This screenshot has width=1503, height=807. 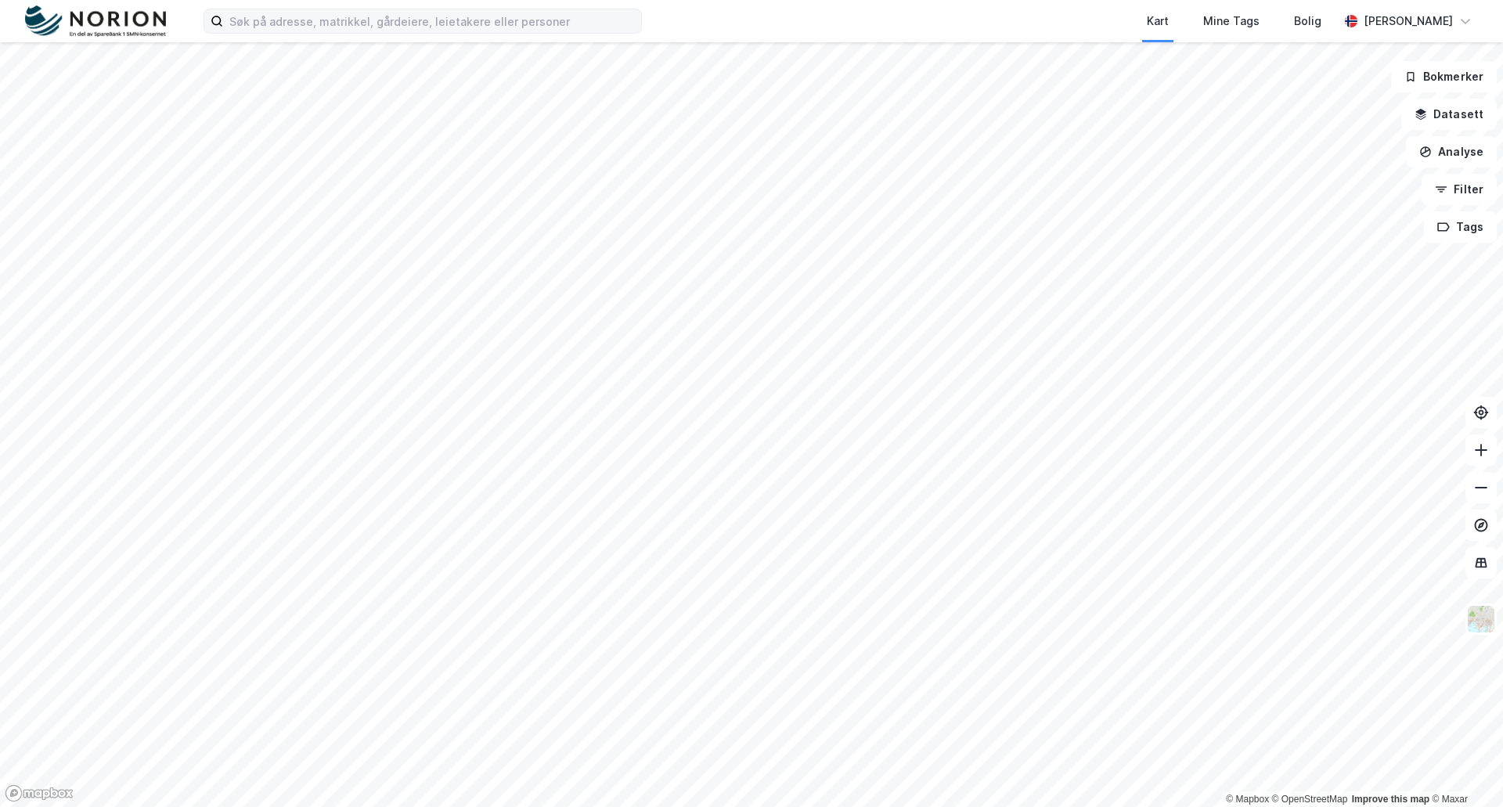 What do you see at coordinates (1157, 21) in the screenshot?
I see `div: Kart` at bounding box center [1157, 21].